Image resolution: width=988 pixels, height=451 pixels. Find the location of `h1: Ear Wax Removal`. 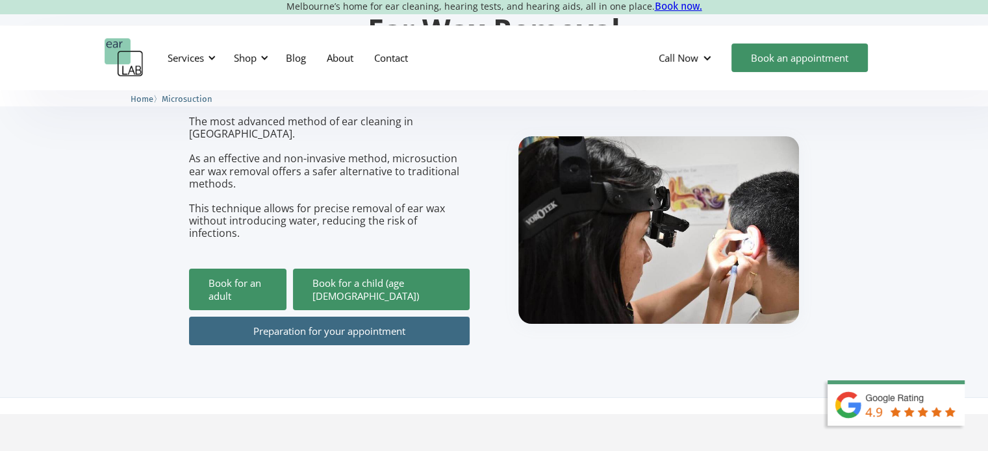

h1: Ear Wax Removal is located at coordinates (494, 29).